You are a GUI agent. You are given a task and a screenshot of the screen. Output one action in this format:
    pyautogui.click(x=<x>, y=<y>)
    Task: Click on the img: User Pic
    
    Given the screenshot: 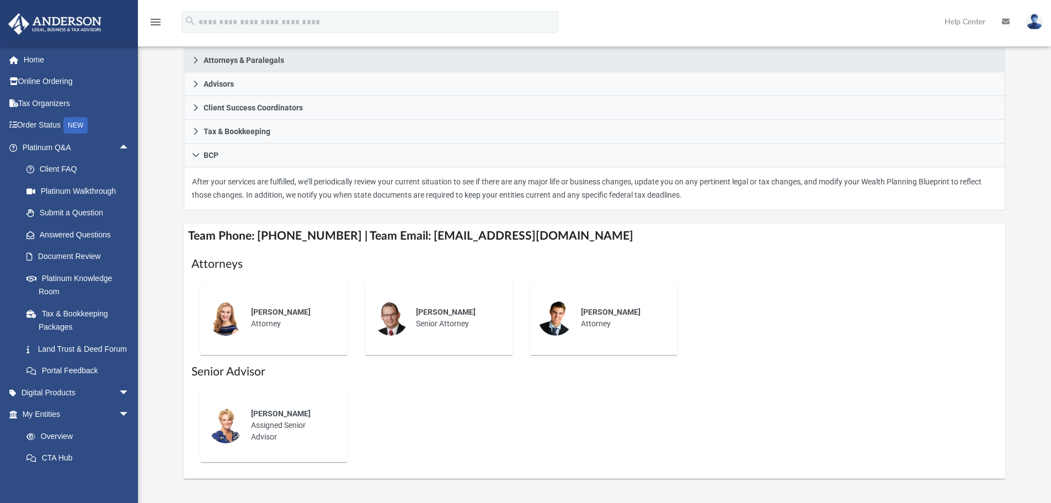 What is the action you would take?
    pyautogui.click(x=1034, y=22)
    